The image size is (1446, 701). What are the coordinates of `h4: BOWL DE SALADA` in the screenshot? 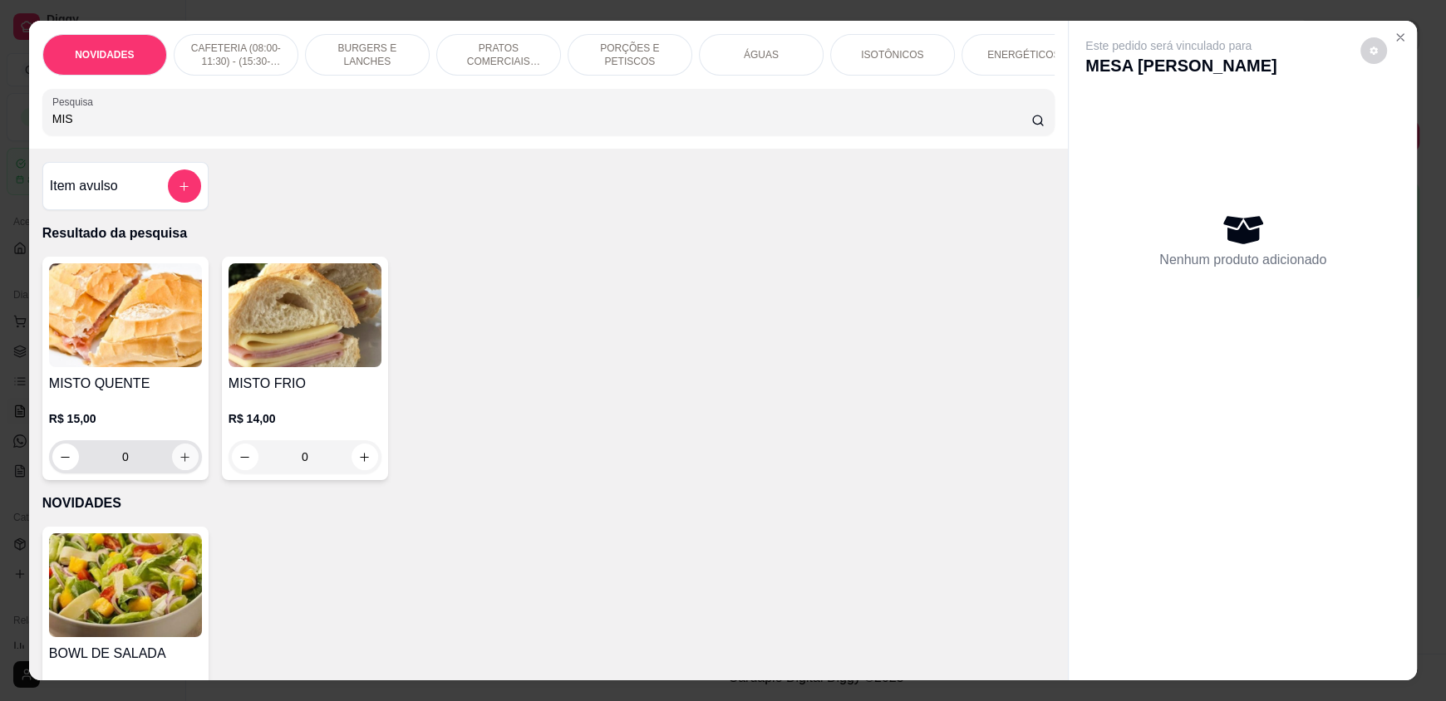 It's located at (125, 654).